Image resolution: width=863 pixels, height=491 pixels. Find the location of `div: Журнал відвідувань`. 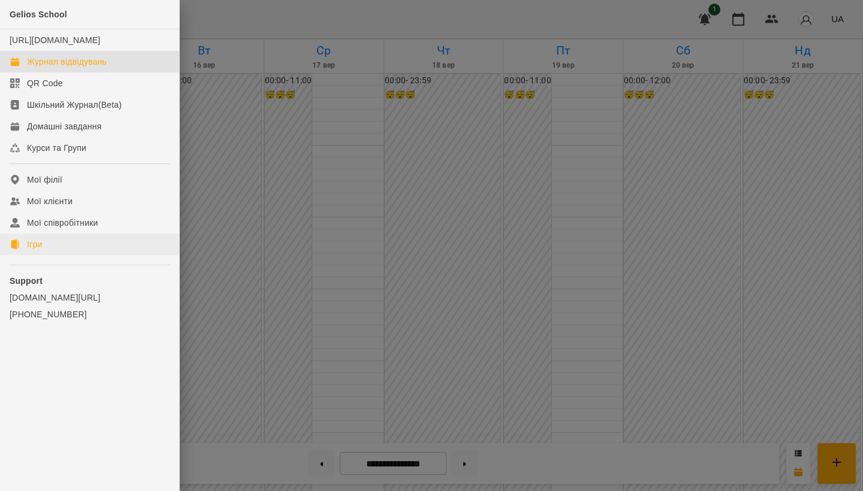

div: Журнал відвідувань is located at coordinates (67, 62).